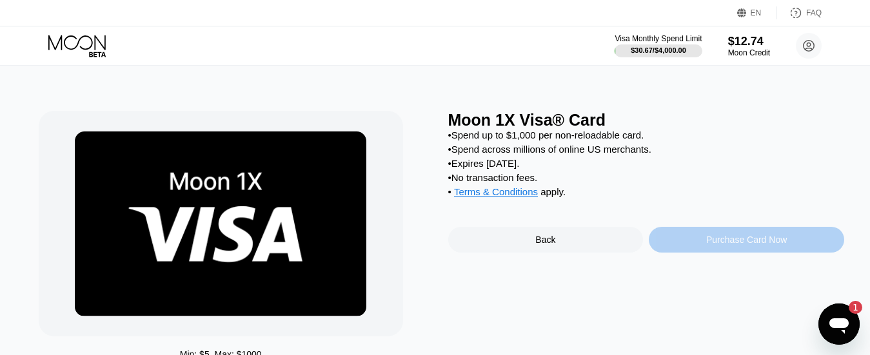  I want to click on div: $12.74, so click(749, 41).